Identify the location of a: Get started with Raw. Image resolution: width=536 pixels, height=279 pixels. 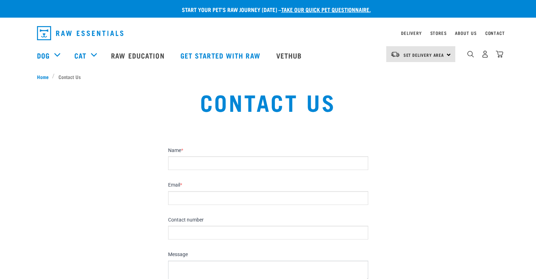
(221, 55).